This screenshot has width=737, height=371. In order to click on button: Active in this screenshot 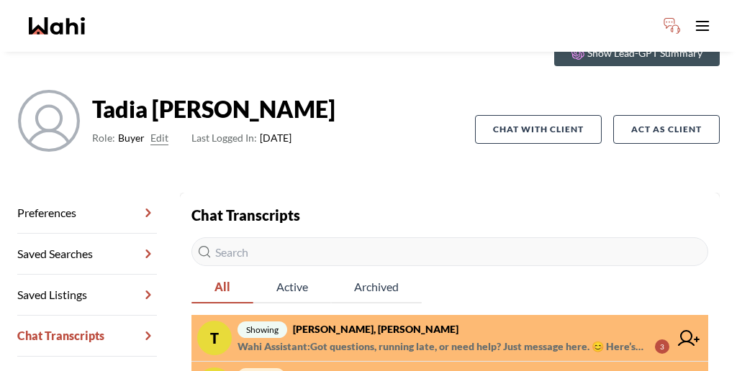, I will do `click(292, 288)`.